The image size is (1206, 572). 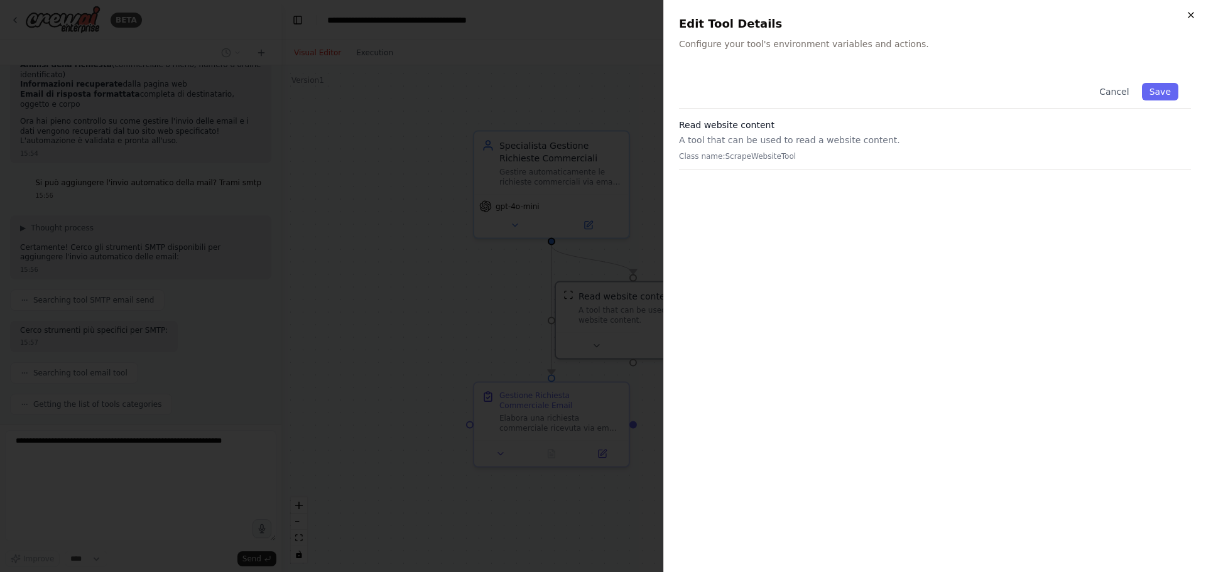 I want to click on p: Configure your tool's environment variables and actions., so click(x=935, y=44).